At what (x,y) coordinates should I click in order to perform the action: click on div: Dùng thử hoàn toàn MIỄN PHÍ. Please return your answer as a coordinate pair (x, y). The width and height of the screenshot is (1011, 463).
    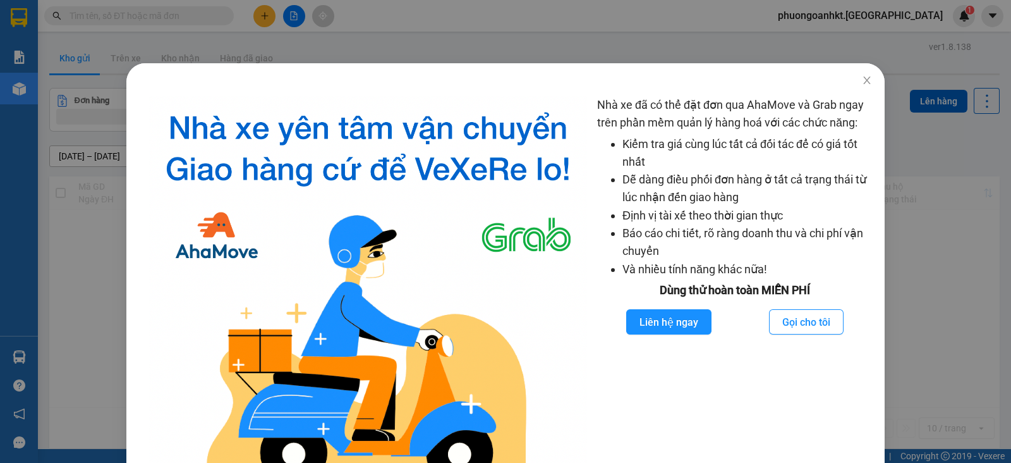
    Looking at the image, I should click on (734, 290).